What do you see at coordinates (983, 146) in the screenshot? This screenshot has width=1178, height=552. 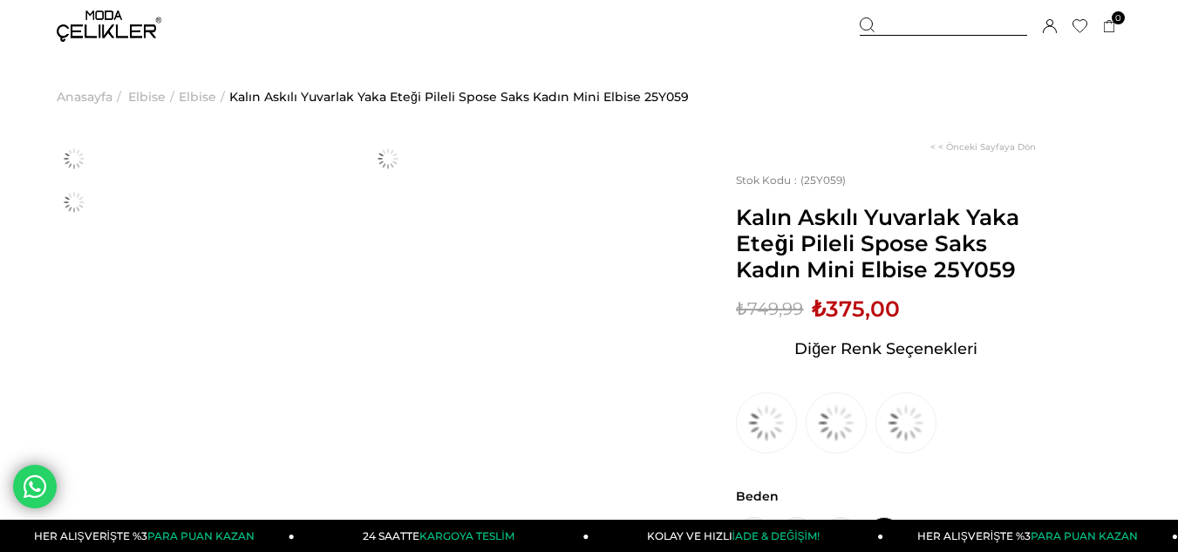 I see `a: < < Önceki Sayfaya Dön` at bounding box center [983, 146].